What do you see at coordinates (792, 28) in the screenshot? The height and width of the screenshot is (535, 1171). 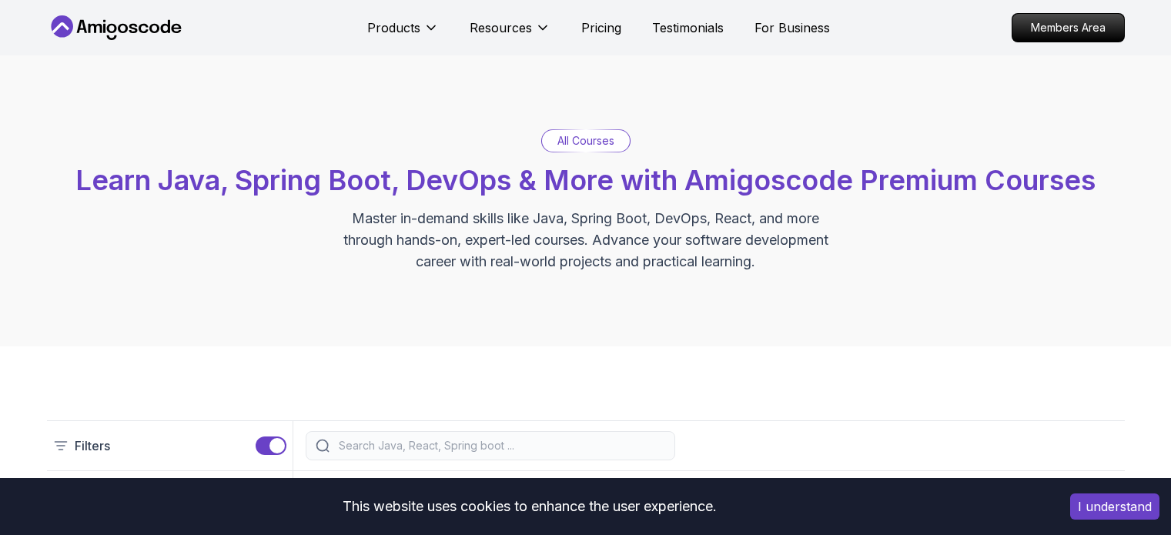 I see `a: For Business` at bounding box center [792, 28].